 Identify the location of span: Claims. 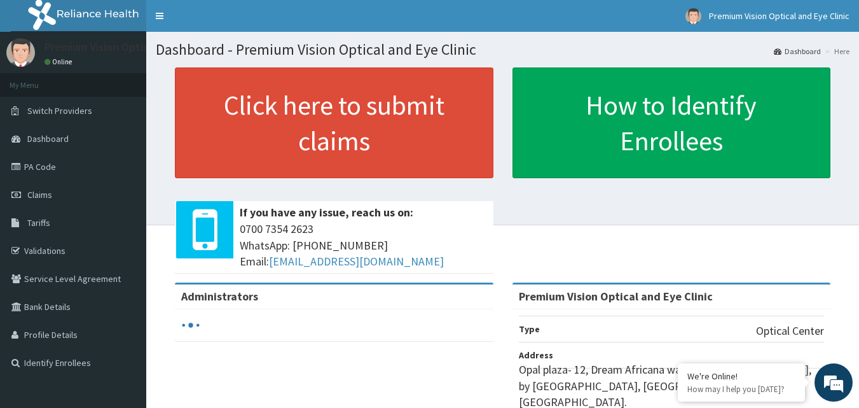
(39, 195).